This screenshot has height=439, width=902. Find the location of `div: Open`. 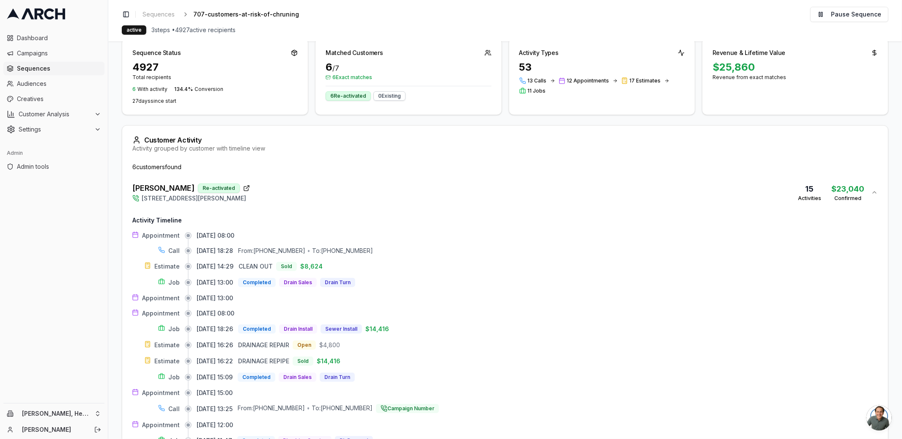

div: Open is located at coordinates (304, 345).